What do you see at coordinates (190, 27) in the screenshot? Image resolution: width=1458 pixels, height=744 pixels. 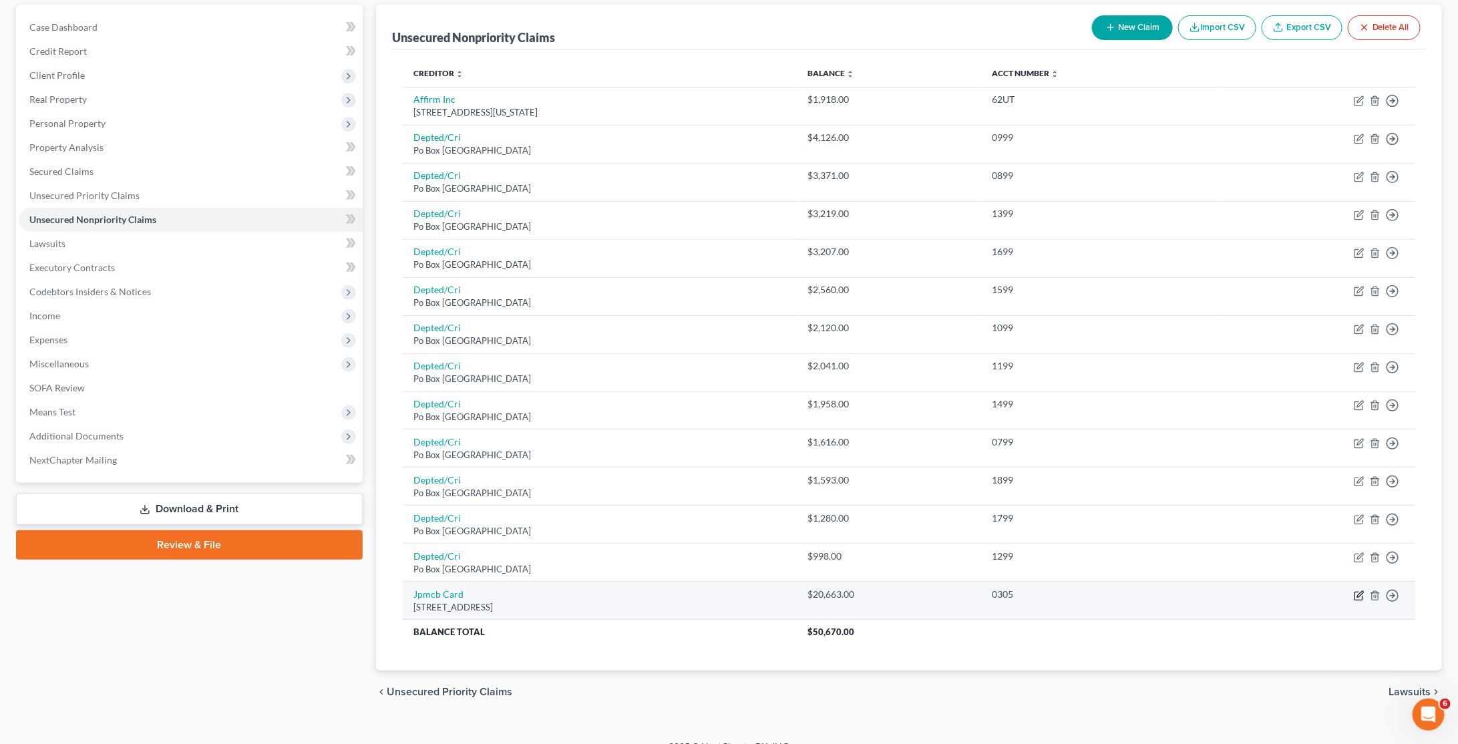 I see `a: Case Dashboard` at bounding box center [190, 27].